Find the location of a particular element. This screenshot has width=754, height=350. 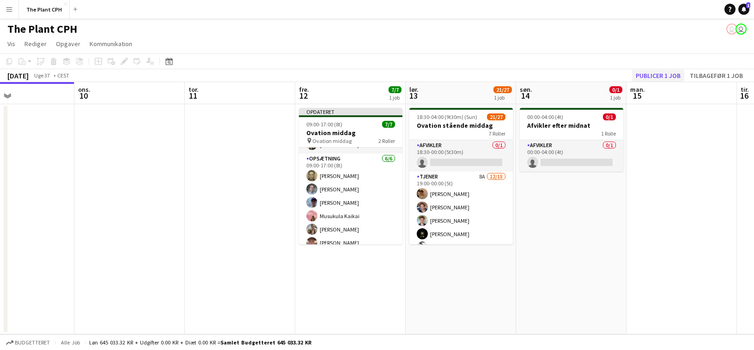

span: Samlet budgetteret 645 033.32 KR is located at coordinates (266, 343).